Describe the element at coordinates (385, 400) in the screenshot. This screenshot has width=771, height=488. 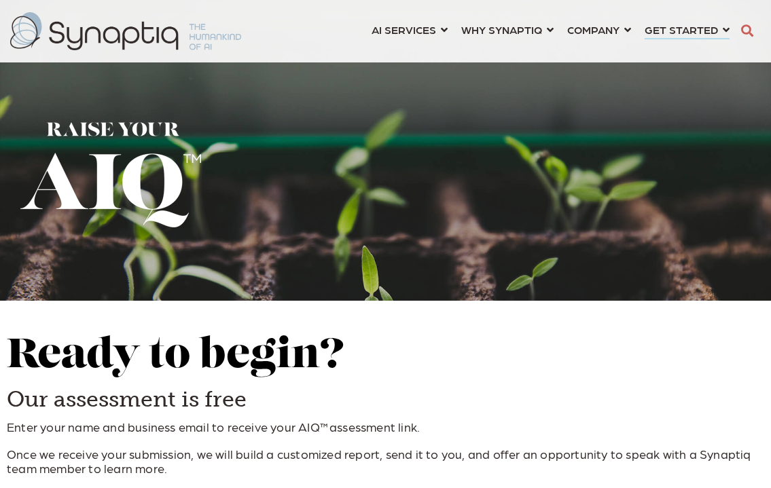
I see `h3: Our assessment is free` at that location.